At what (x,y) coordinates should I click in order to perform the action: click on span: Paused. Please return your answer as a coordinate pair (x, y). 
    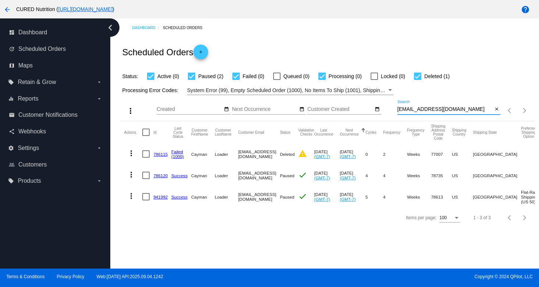
    Looking at the image, I should click on (287, 196).